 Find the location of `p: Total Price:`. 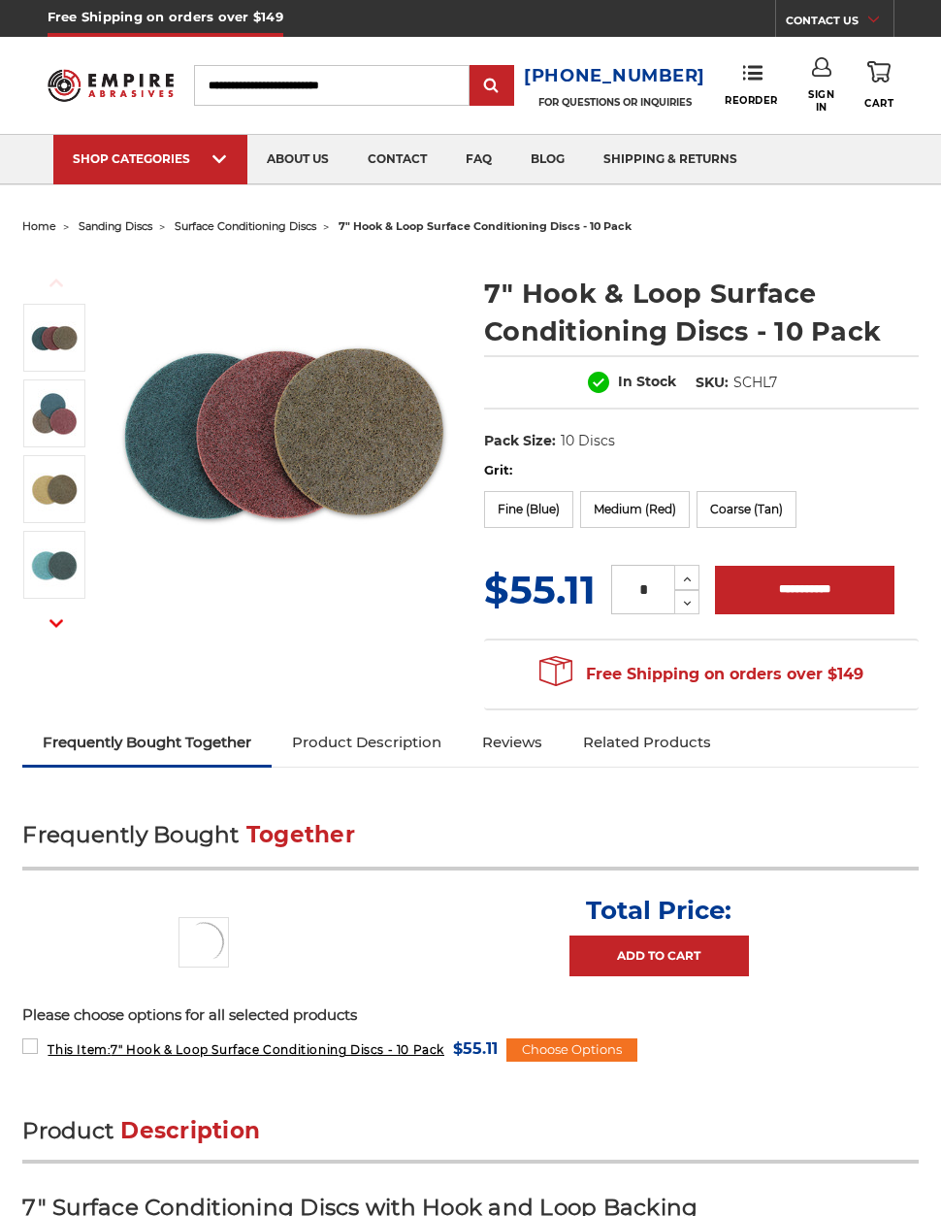

p: Total Price: is located at coordinates (659, 910).